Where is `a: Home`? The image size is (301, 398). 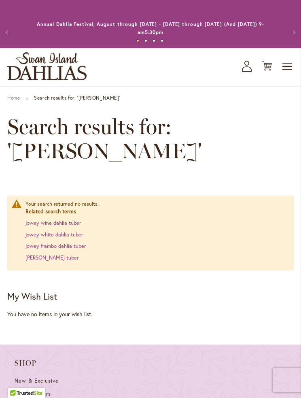 a: Home is located at coordinates (13, 98).